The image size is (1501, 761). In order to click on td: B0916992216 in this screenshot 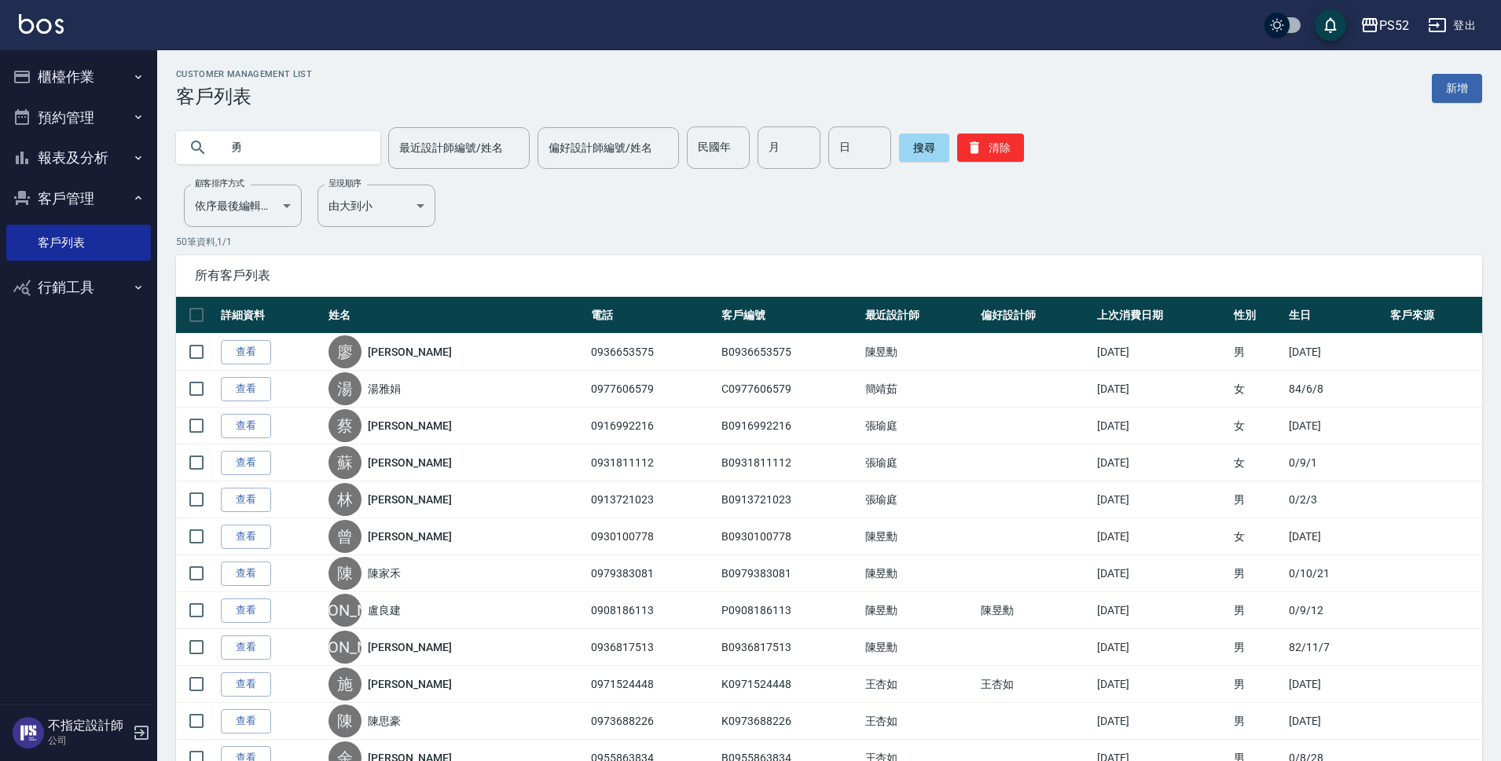, I will do `click(789, 426)`.